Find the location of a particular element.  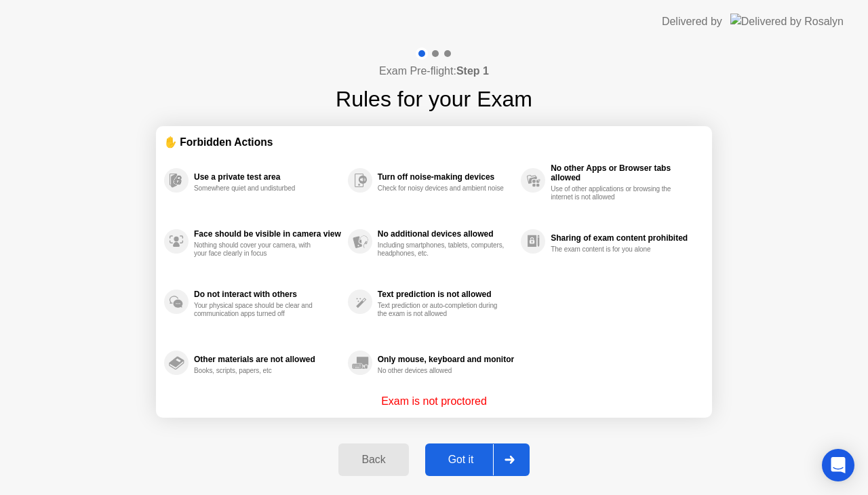

img: Delivered by Rosalyn is located at coordinates (786, 21).